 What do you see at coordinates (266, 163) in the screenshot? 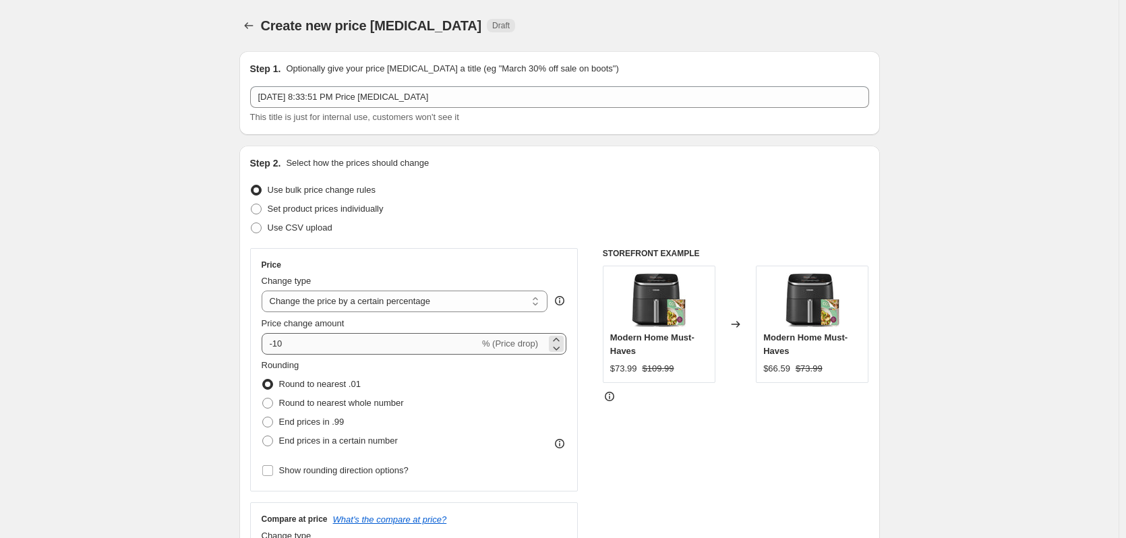
I see `h2: Step 2.` at bounding box center [266, 163].